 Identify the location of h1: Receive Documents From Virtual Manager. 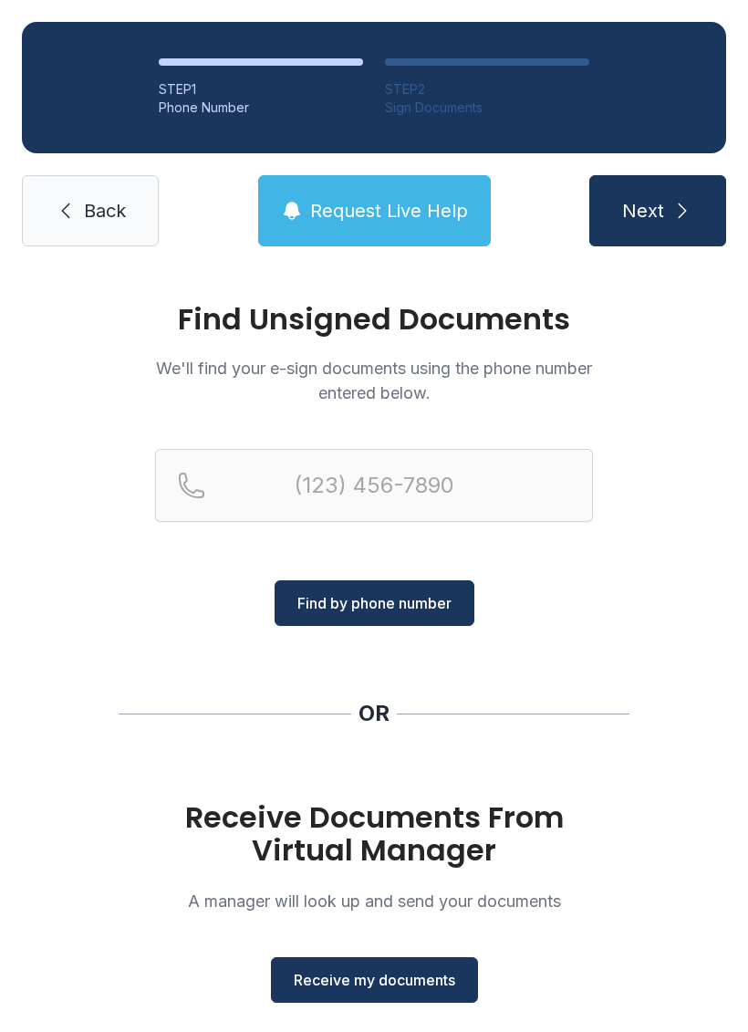
(374, 834).